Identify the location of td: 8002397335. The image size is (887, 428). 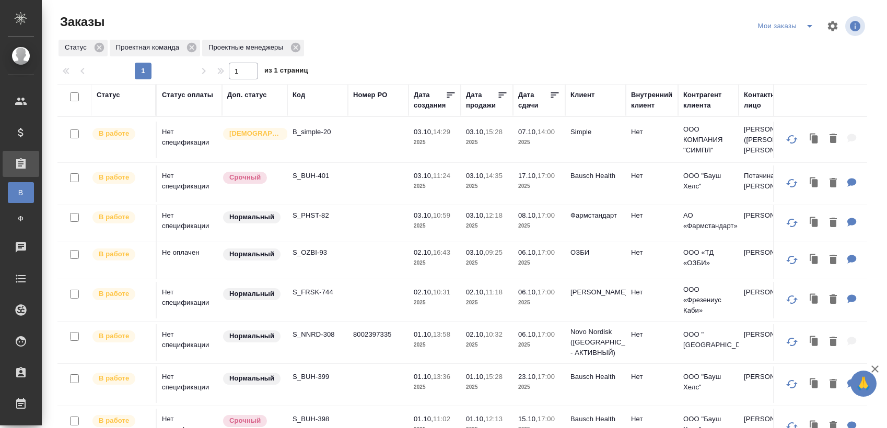
(378, 342).